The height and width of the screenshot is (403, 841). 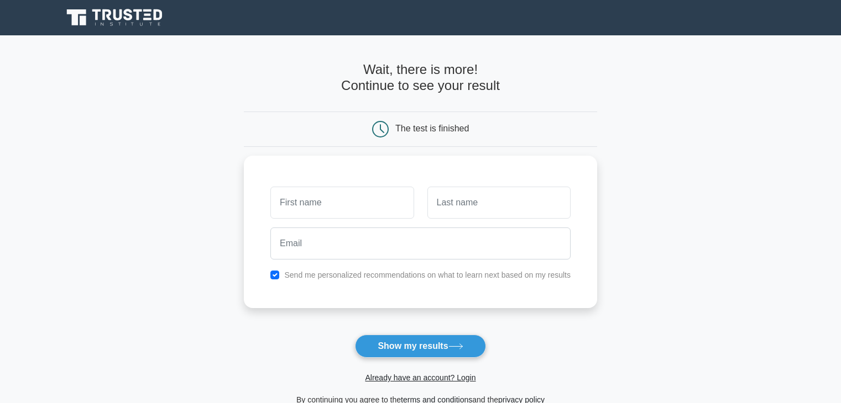 What do you see at coordinates (420, 378) in the screenshot?
I see `a: Already have an account? Login` at bounding box center [420, 378].